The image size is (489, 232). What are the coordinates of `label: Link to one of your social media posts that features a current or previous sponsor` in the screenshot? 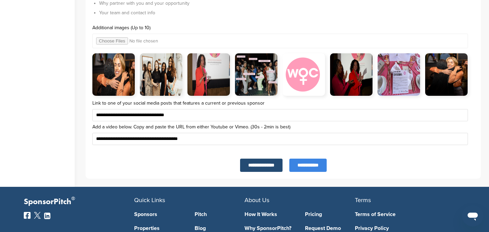 It's located at (283, 103).